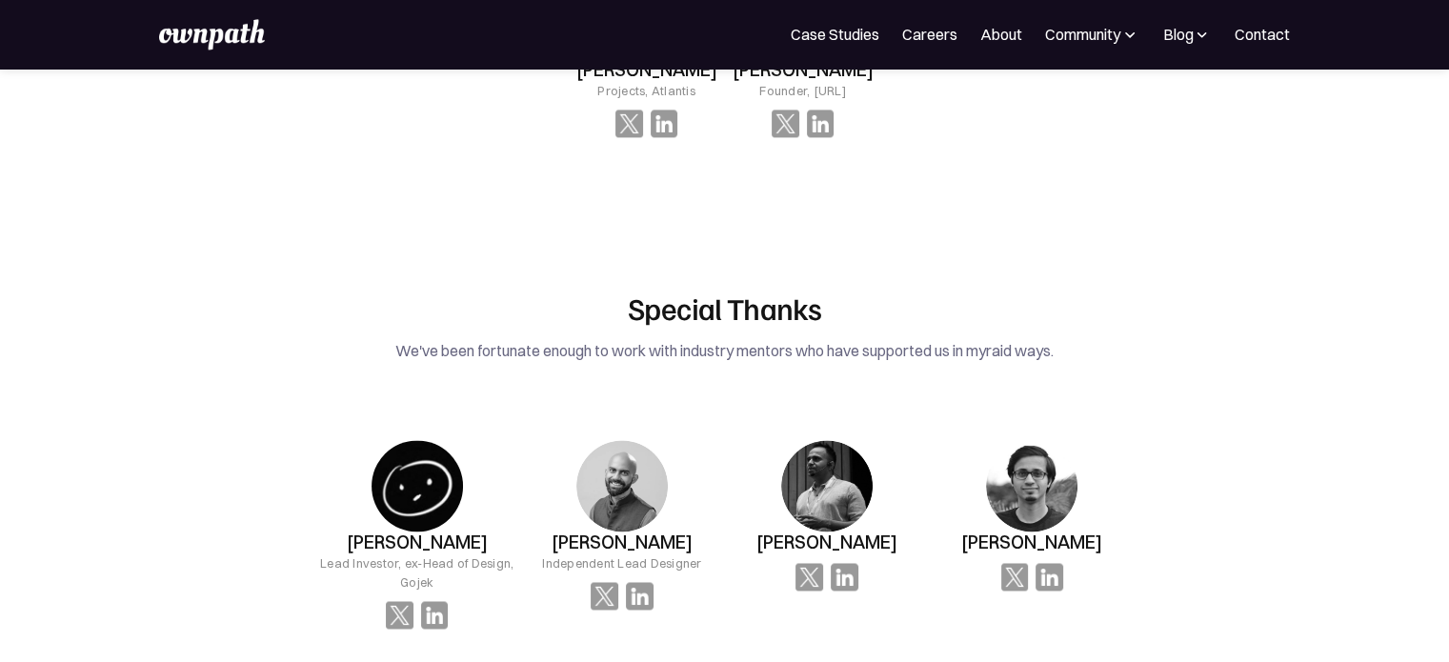 This screenshot has width=1449, height=662. Describe the element at coordinates (724, 308) in the screenshot. I see `h2: Special Thanks` at that location.